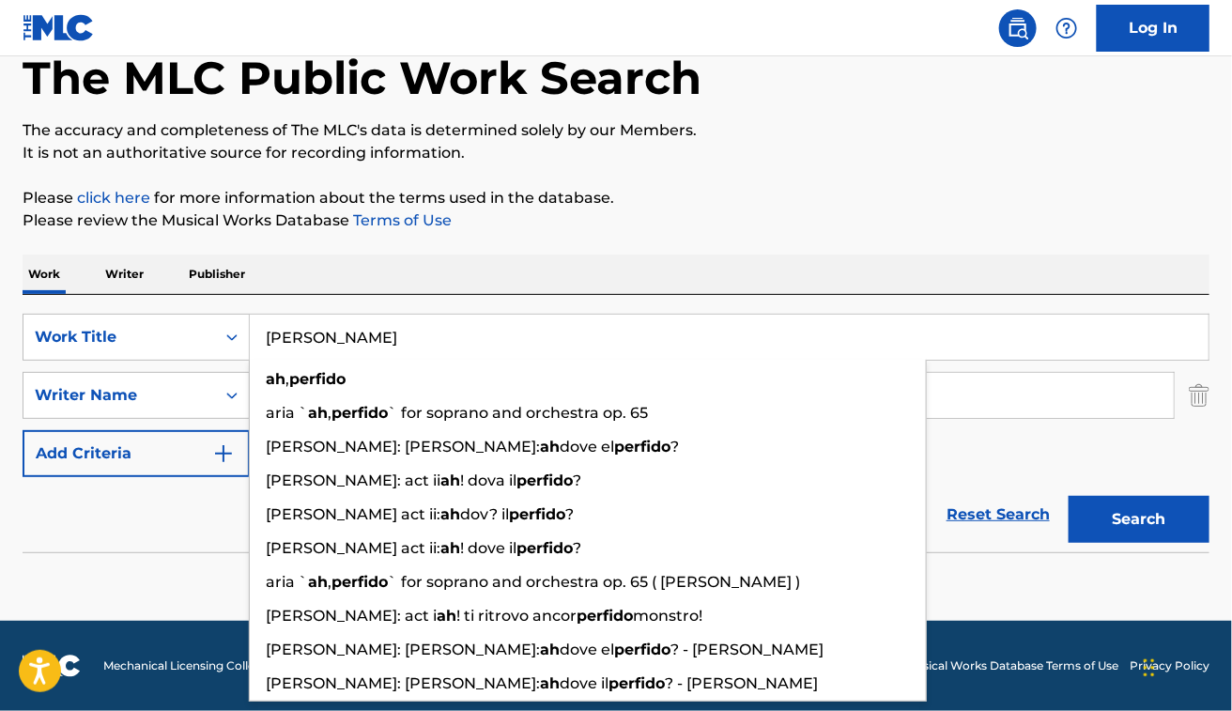 This screenshot has height=711, width=1232. I want to click on form: Search Form, so click(616, 433).